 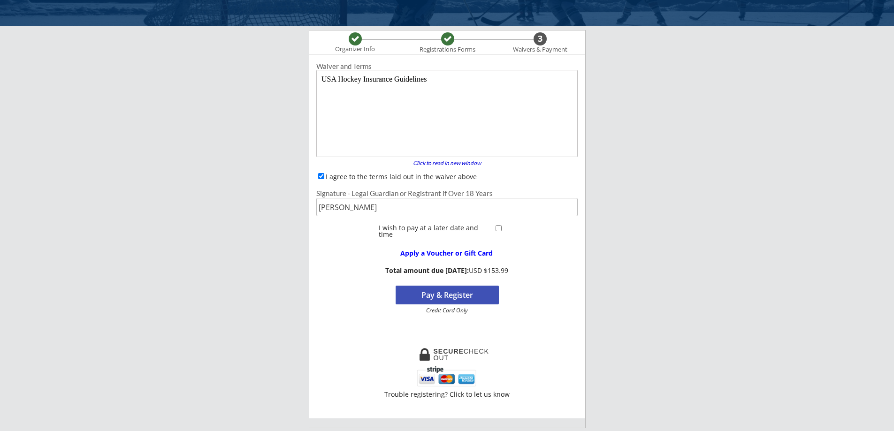 What do you see at coordinates (448, 351) in the screenshot?
I see `strong: SECURE` at bounding box center [448, 351].